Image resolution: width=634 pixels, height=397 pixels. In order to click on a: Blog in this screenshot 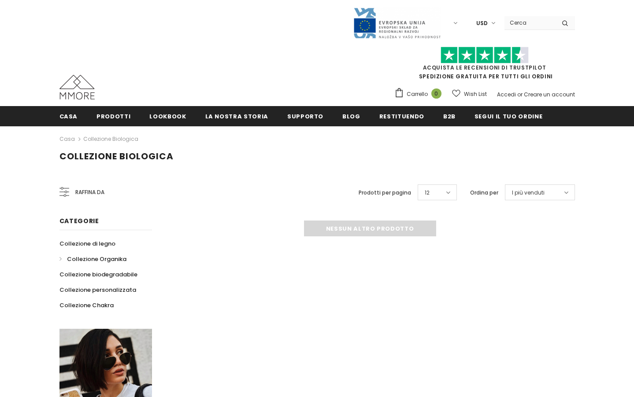, I will do `click(351, 116)`.